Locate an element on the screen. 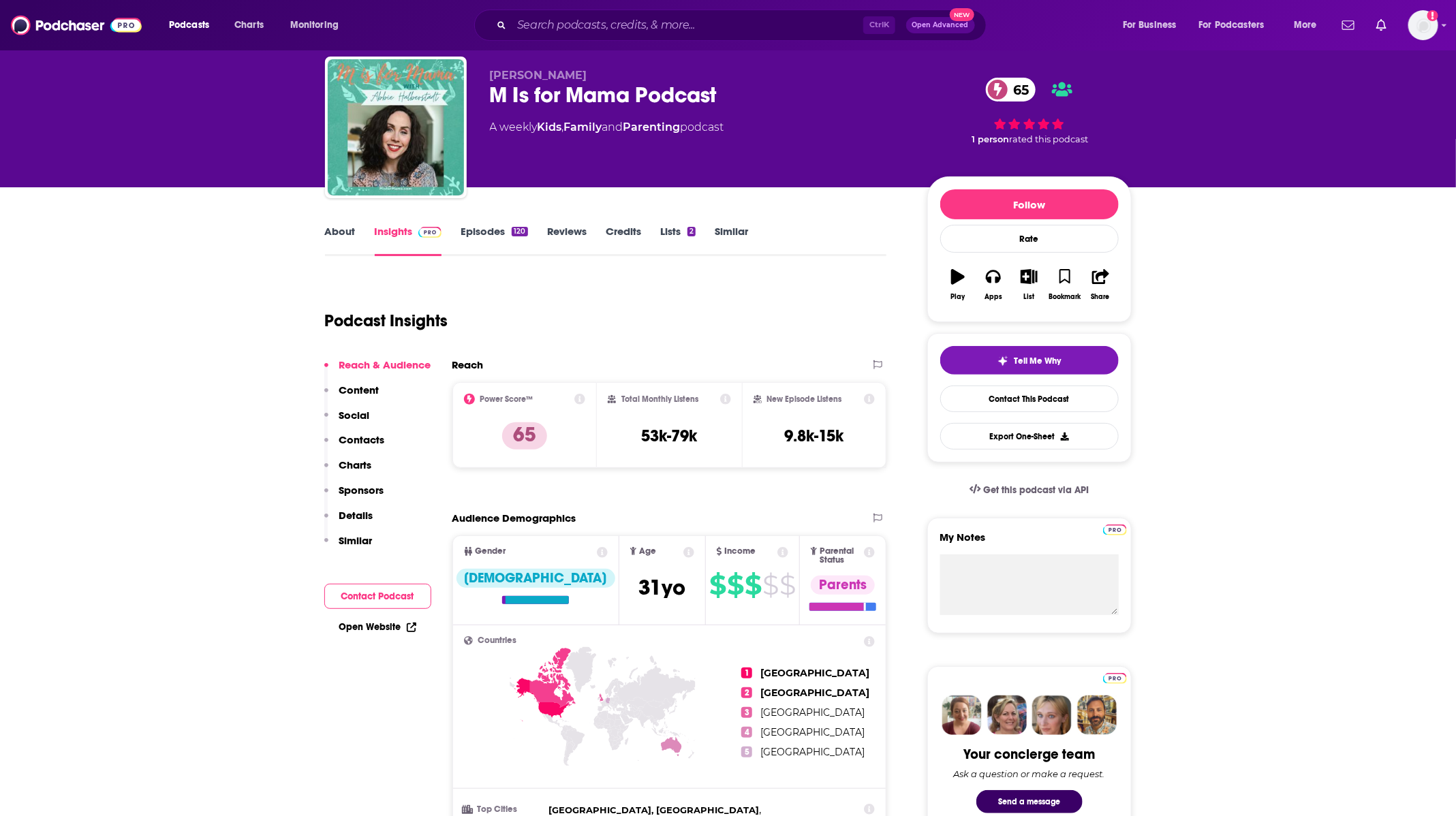  span: rated this podcast is located at coordinates (1049, 139).